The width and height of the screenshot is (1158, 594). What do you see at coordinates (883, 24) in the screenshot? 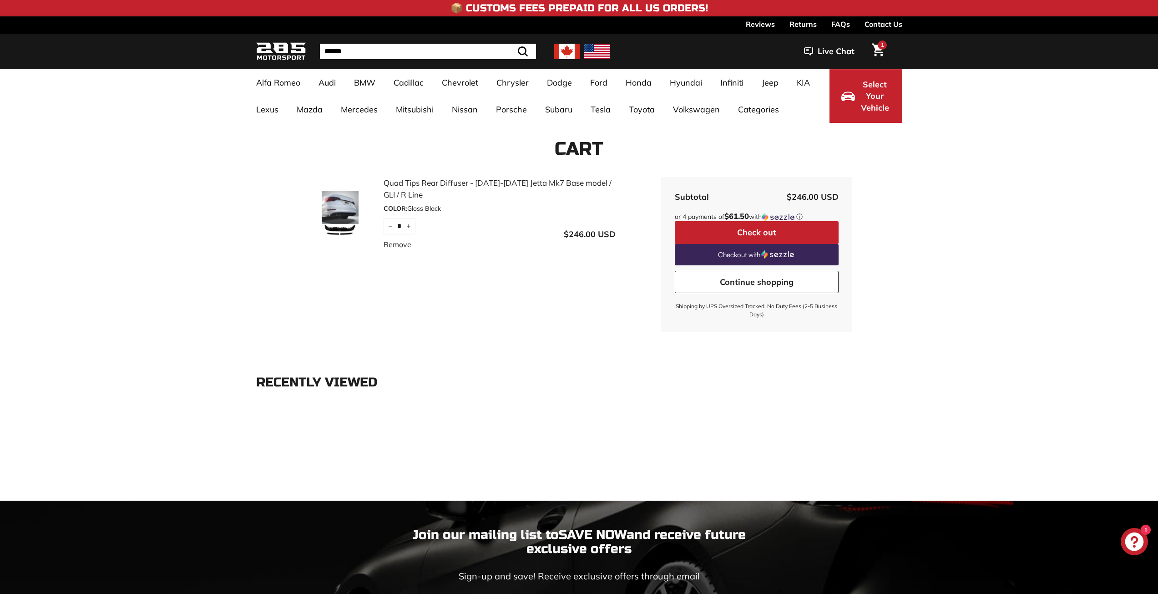
I see `a: Contact Us` at bounding box center [883, 24].